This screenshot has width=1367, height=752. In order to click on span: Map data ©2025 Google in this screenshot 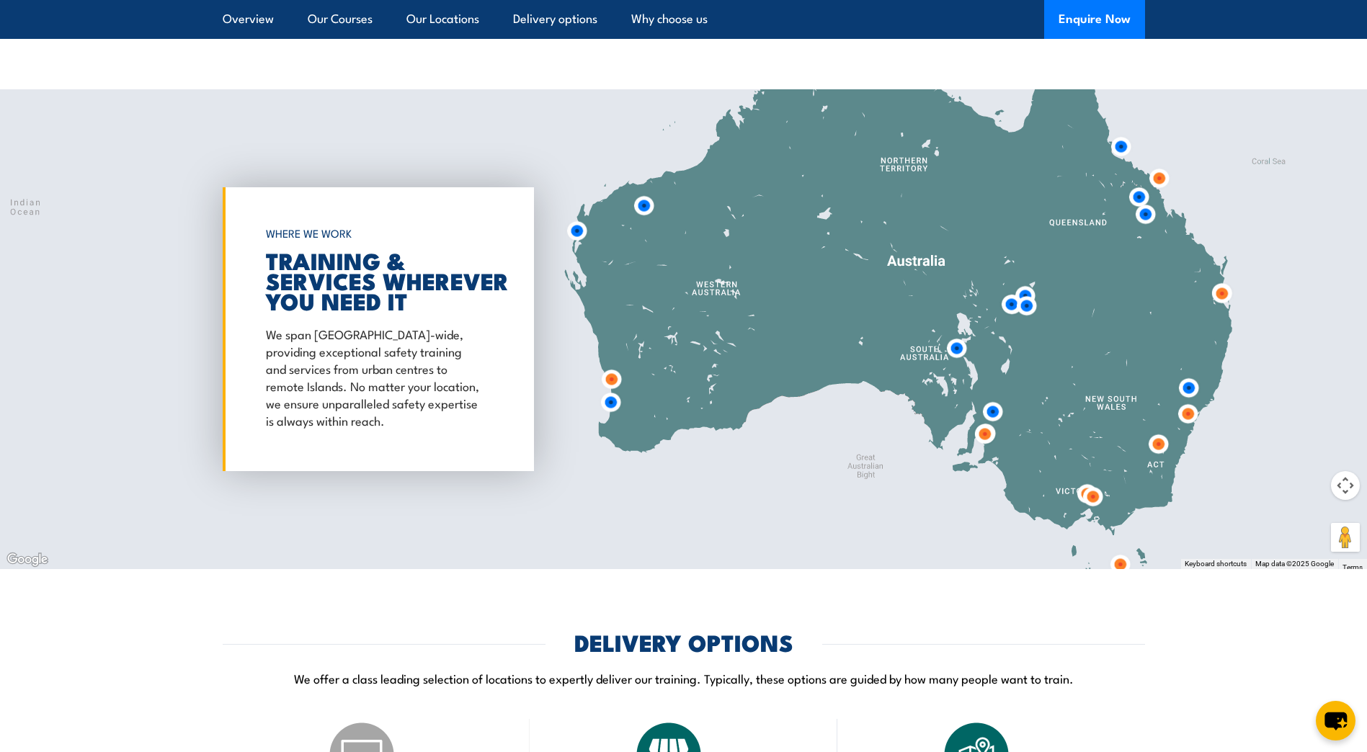, I will do `click(1294, 564)`.